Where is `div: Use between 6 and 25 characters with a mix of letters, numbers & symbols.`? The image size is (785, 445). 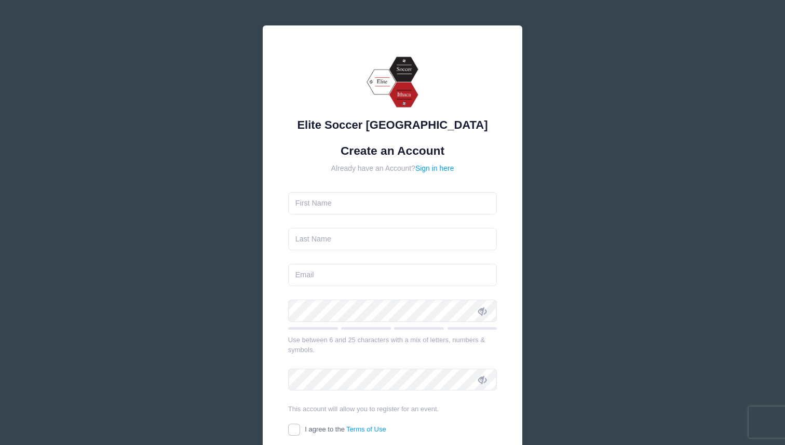 div: Use between 6 and 25 characters with a mix of letters, numbers & symbols. is located at coordinates (392, 345).